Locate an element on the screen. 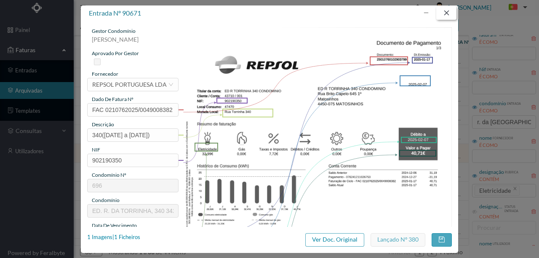 The width and height of the screenshot is (539, 258). span: descrição is located at coordinates (103, 124).